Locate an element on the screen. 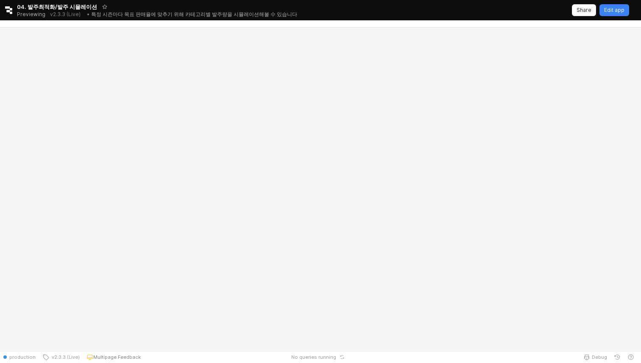  p: Edit app is located at coordinates (614, 10).